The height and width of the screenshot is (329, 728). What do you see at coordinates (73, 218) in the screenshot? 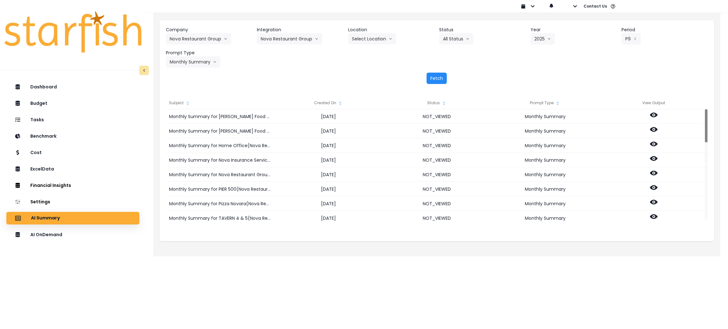
I see `button: AI Summary` at bounding box center [73, 218].